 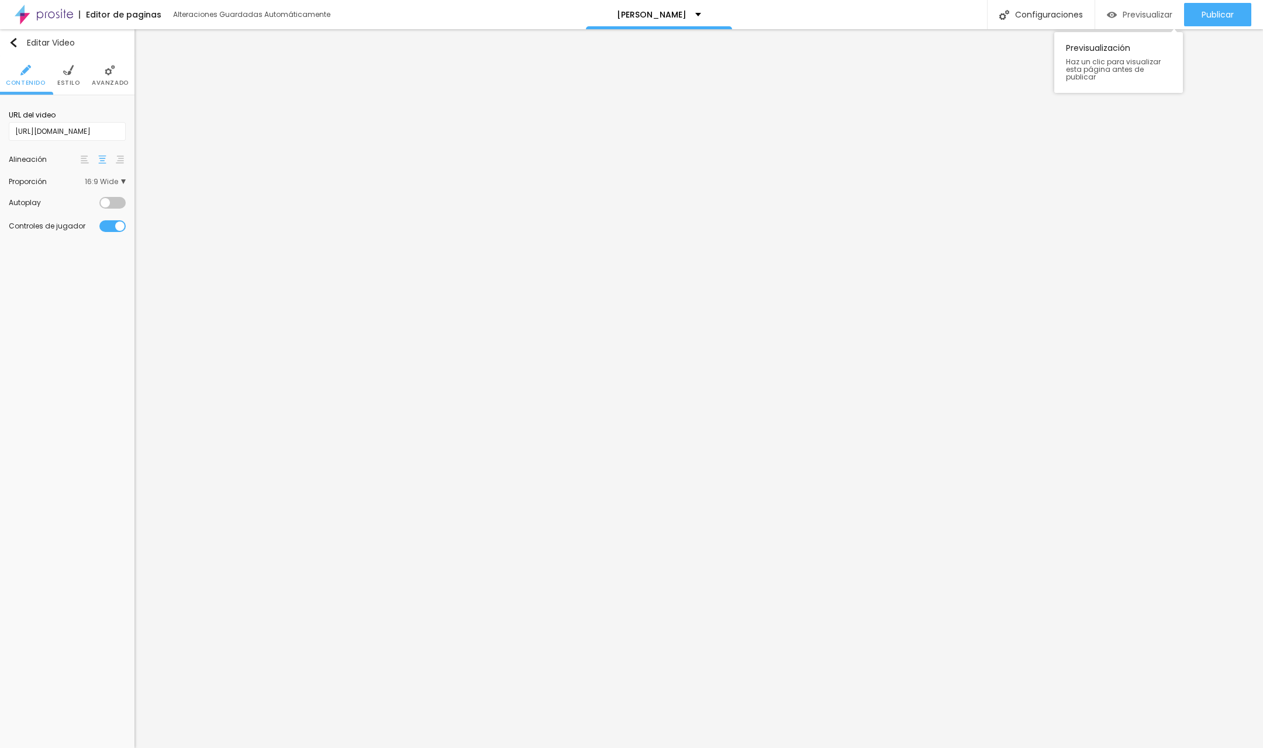 What do you see at coordinates (1118, 70) in the screenshot?
I see `span: Haz un clic para visualizar esta página antes de publicar` at bounding box center [1118, 70].